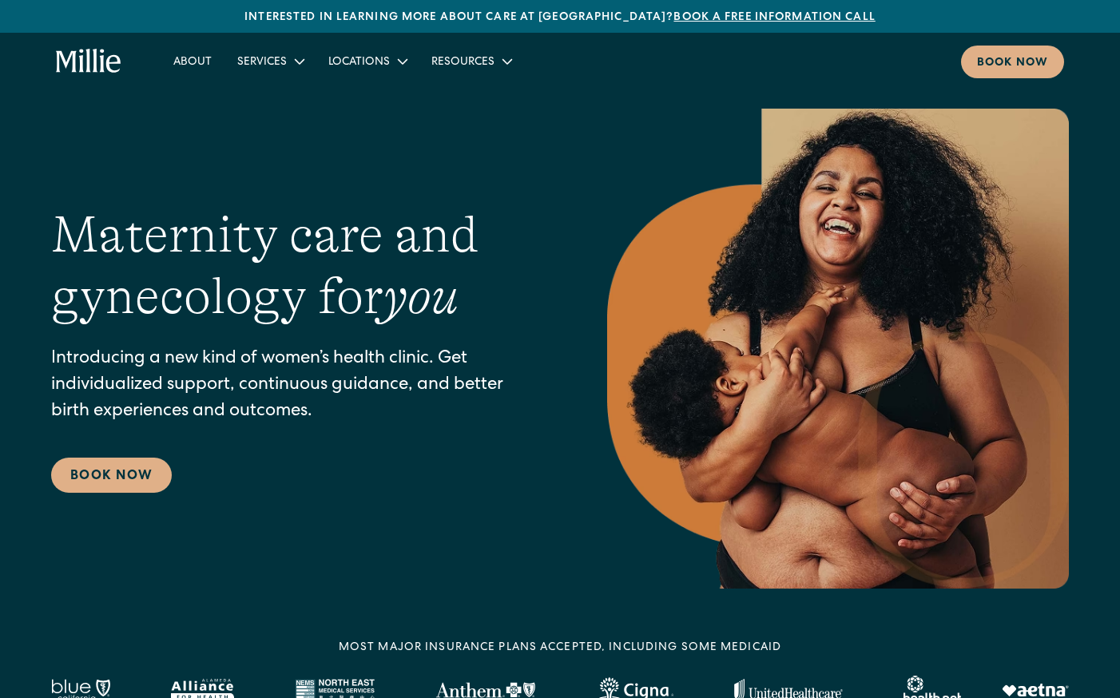 This screenshot has height=698, width=1120. I want to click on a: Book Now, so click(111, 476).